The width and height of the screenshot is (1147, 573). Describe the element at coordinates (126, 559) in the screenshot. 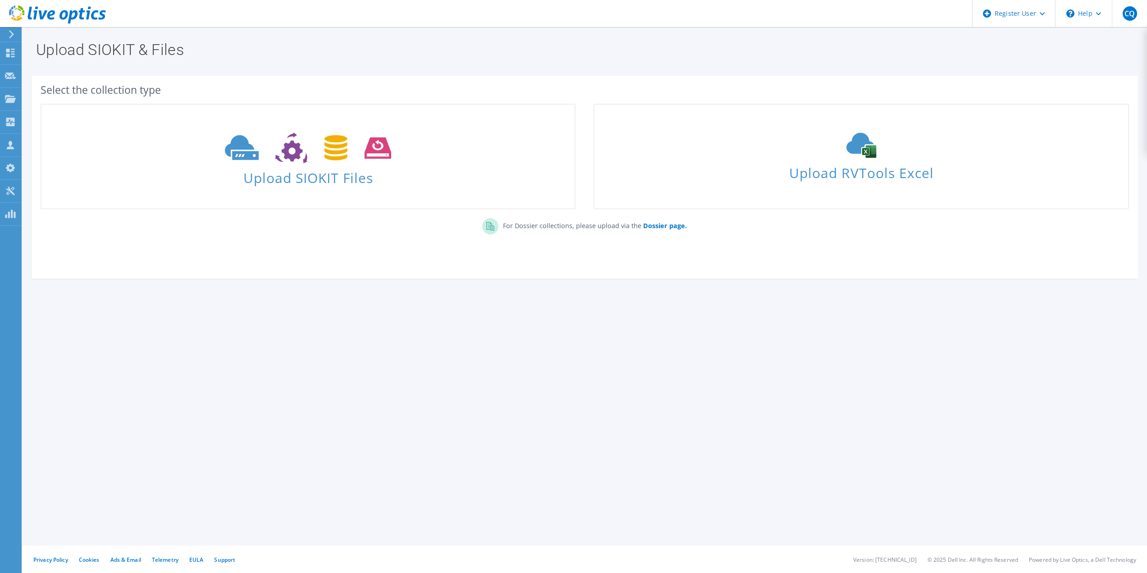

I see `a: Ads & Email` at that location.